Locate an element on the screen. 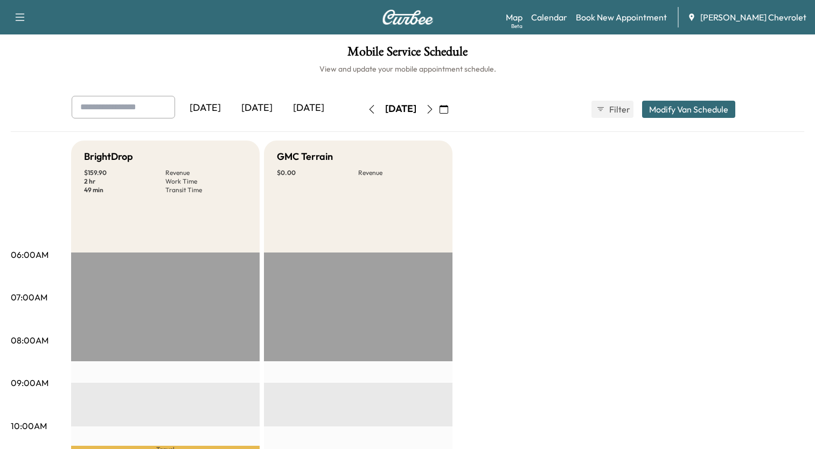 This screenshot has width=815, height=449. p: 2 hr is located at coordinates (124, 182).